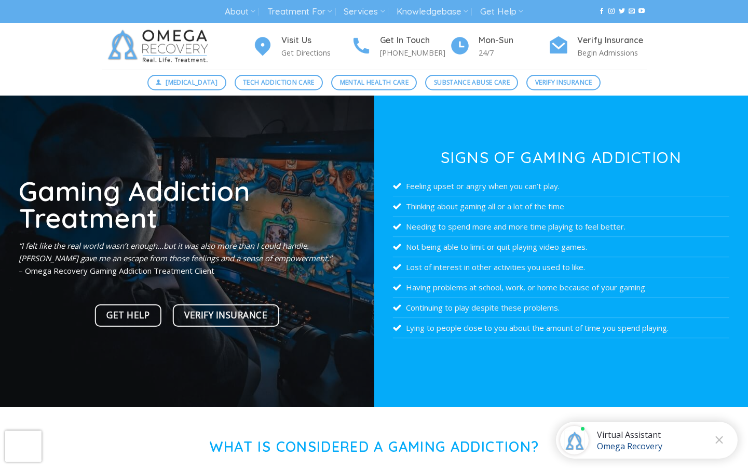 The image size is (748, 469). What do you see at coordinates (128, 315) in the screenshot?
I see `span: Get Help` at bounding box center [128, 315].